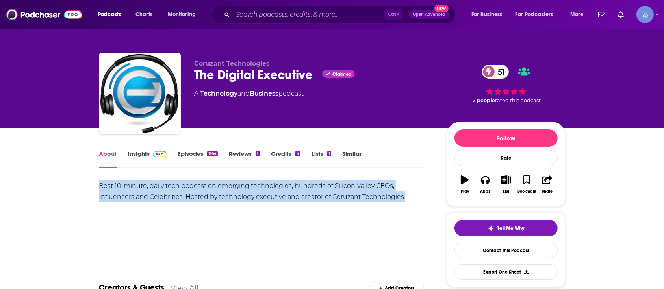  I want to click on div: Bookmark, so click(527, 192).